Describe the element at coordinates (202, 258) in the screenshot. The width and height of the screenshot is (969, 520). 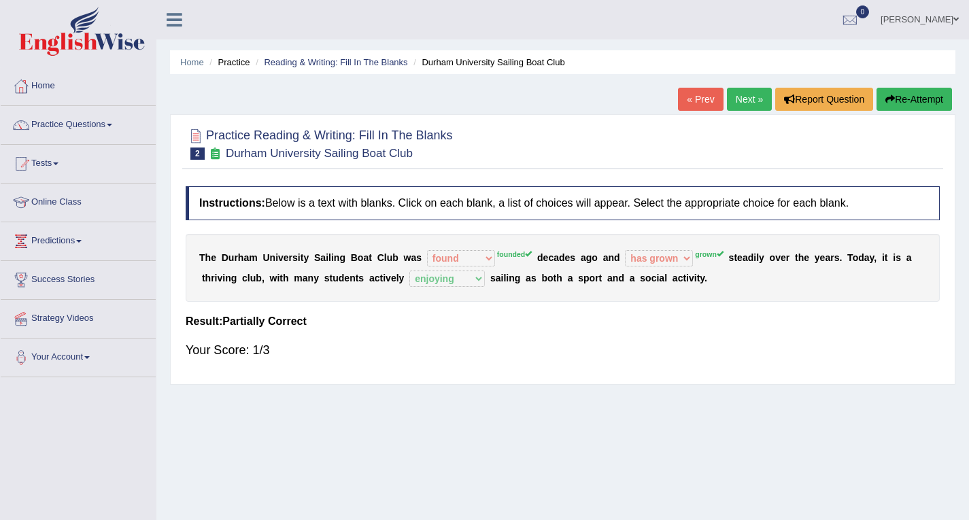
I see `b: T` at that location.